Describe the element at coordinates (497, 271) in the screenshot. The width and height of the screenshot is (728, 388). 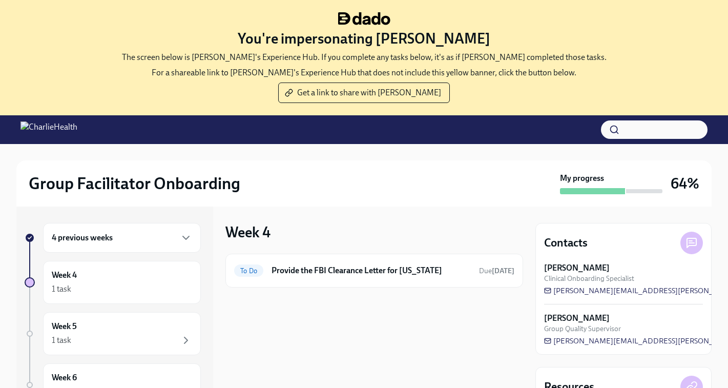
I see `span: Due` at that location.